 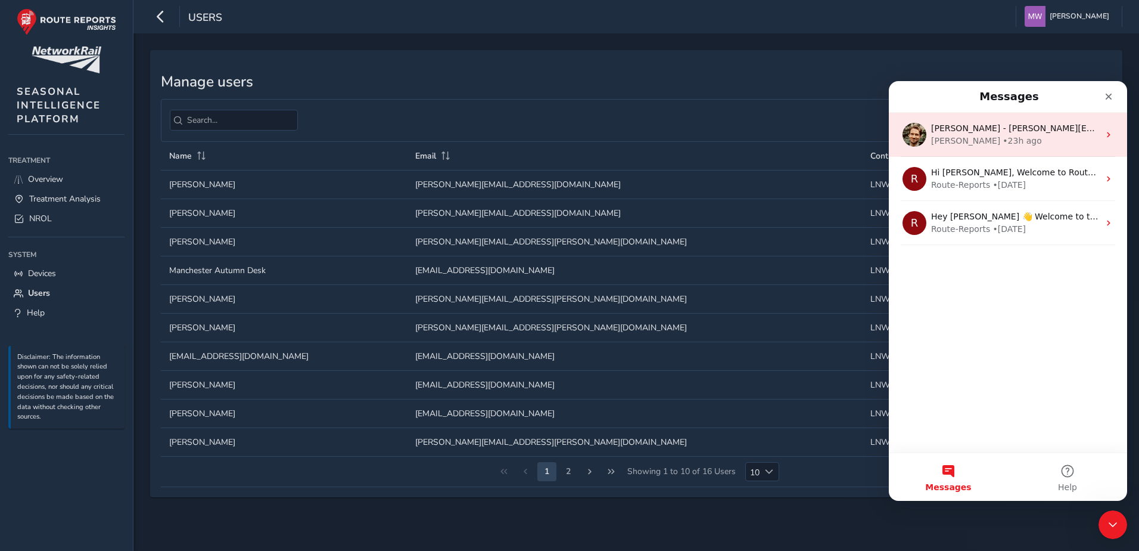 What do you see at coordinates (66, 218) in the screenshot?
I see `a: NROL` at bounding box center [66, 218].